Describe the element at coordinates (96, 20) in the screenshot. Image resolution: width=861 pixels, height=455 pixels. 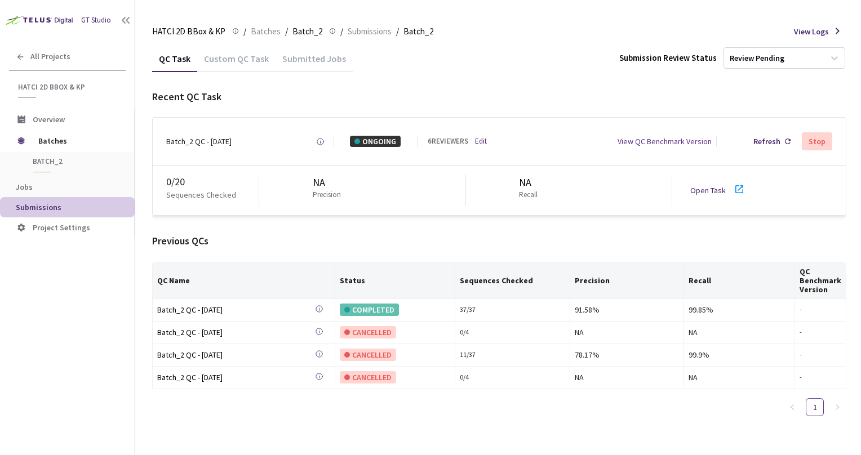
I see `div: GT Studio` at that location.